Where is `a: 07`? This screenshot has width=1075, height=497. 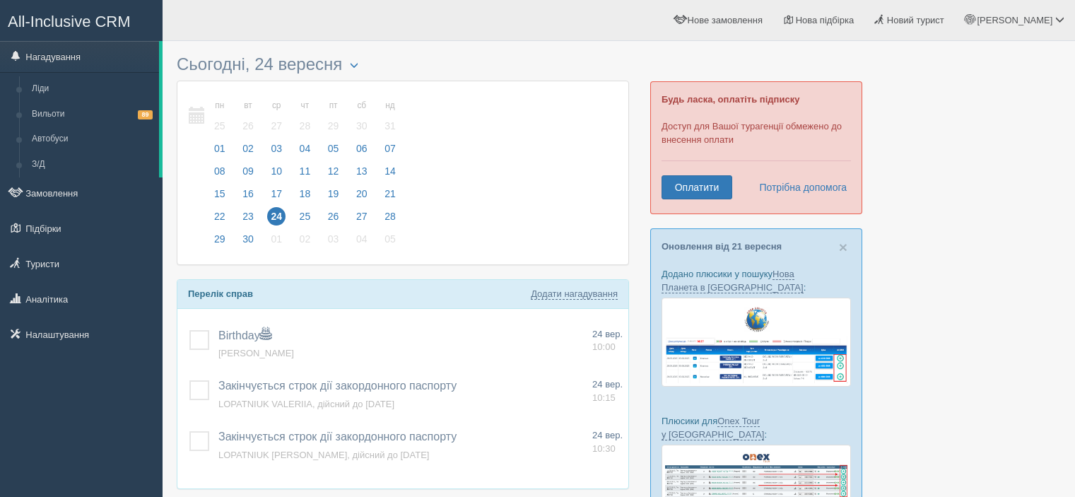 a: 07 is located at coordinates (388, 152).